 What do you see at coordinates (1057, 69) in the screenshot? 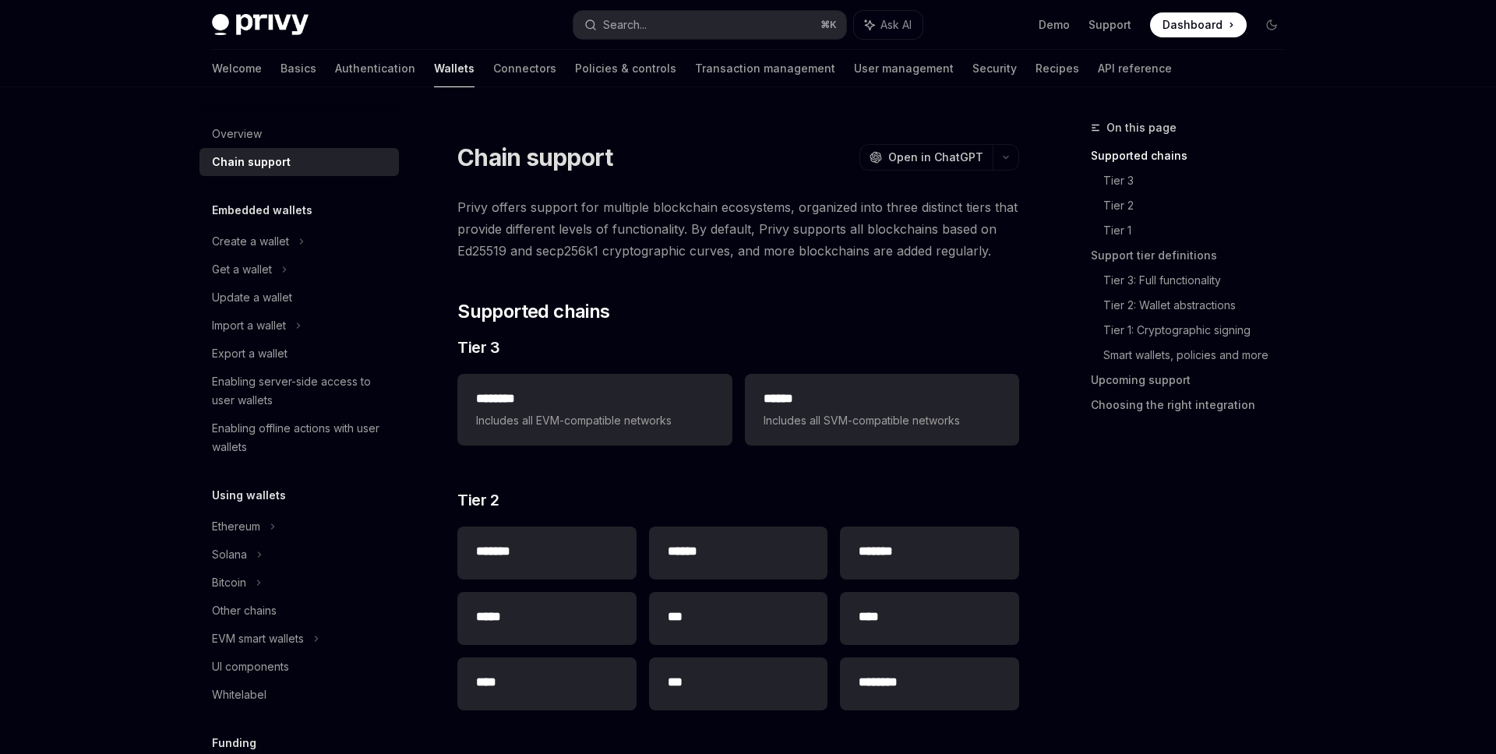
I see `a: Recipes` at bounding box center [1057, 69].